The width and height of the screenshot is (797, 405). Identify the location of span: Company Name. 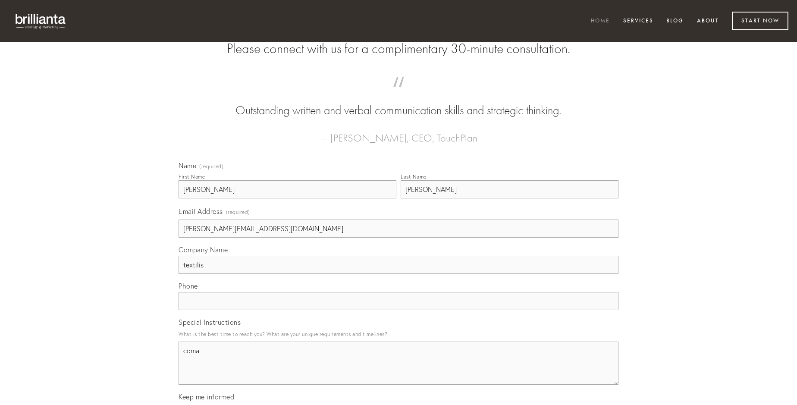
(203, 250).